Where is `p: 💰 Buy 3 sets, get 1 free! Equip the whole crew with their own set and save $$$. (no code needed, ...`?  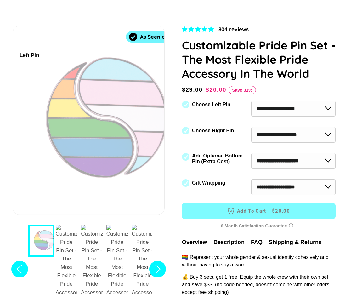
p: 💰 Buy 3 sets, get 1 free! Equip the whole crew with their own set and save $$$. (no code needed, ... is located at coordinates (259, 285).